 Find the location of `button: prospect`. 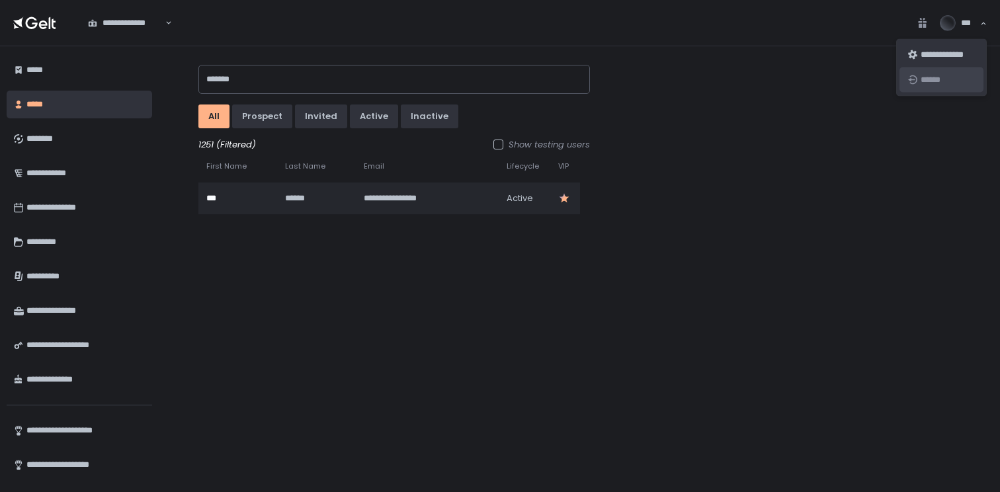

button: prospect is located at coordinates (262, 116).